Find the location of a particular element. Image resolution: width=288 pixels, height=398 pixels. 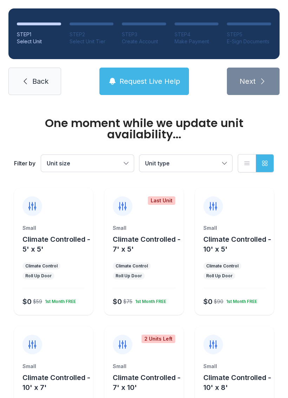

button: Unit type is located at coordinates (186, 163).